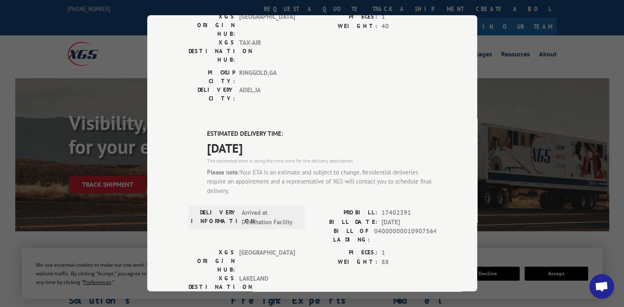 The height and width of the screenshot is (307, 624). Describe the element at coordinates (341, 236) in the screenshot. I see `label: BILL OF LADING:` at that location.